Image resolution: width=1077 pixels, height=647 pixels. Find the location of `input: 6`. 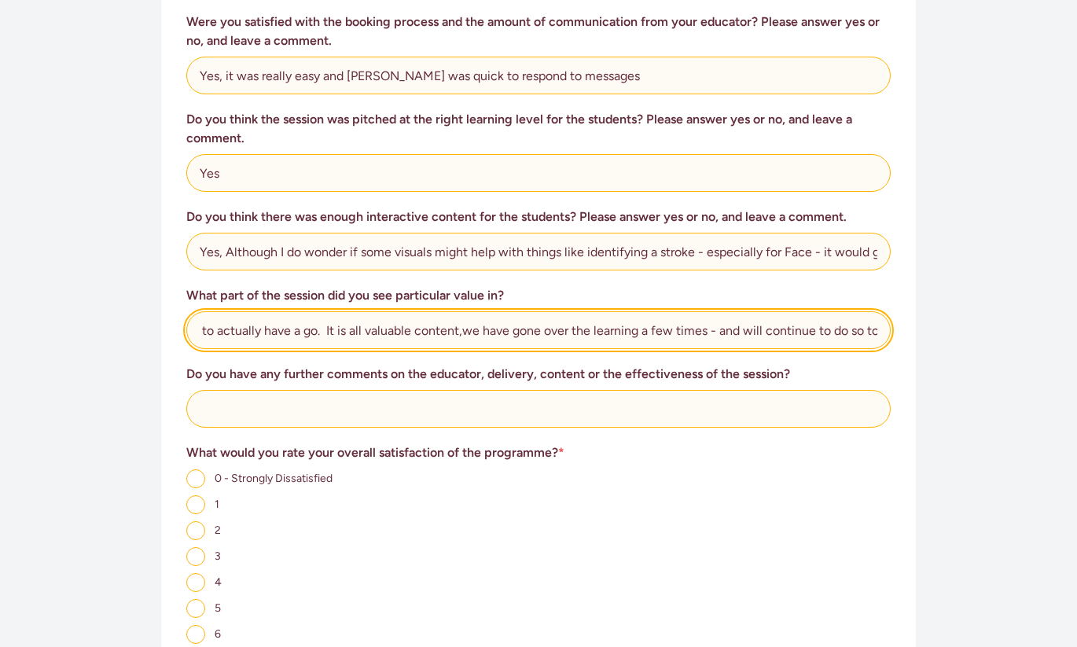

input: 6 is located at coordinates (196, 634).